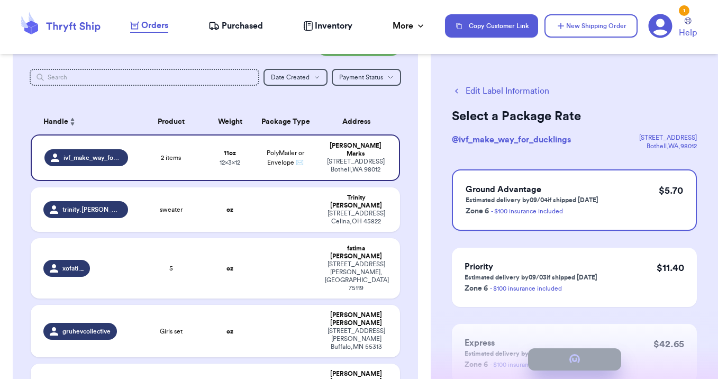  I want to click on button: New Shipping Order, so click(591, 26).